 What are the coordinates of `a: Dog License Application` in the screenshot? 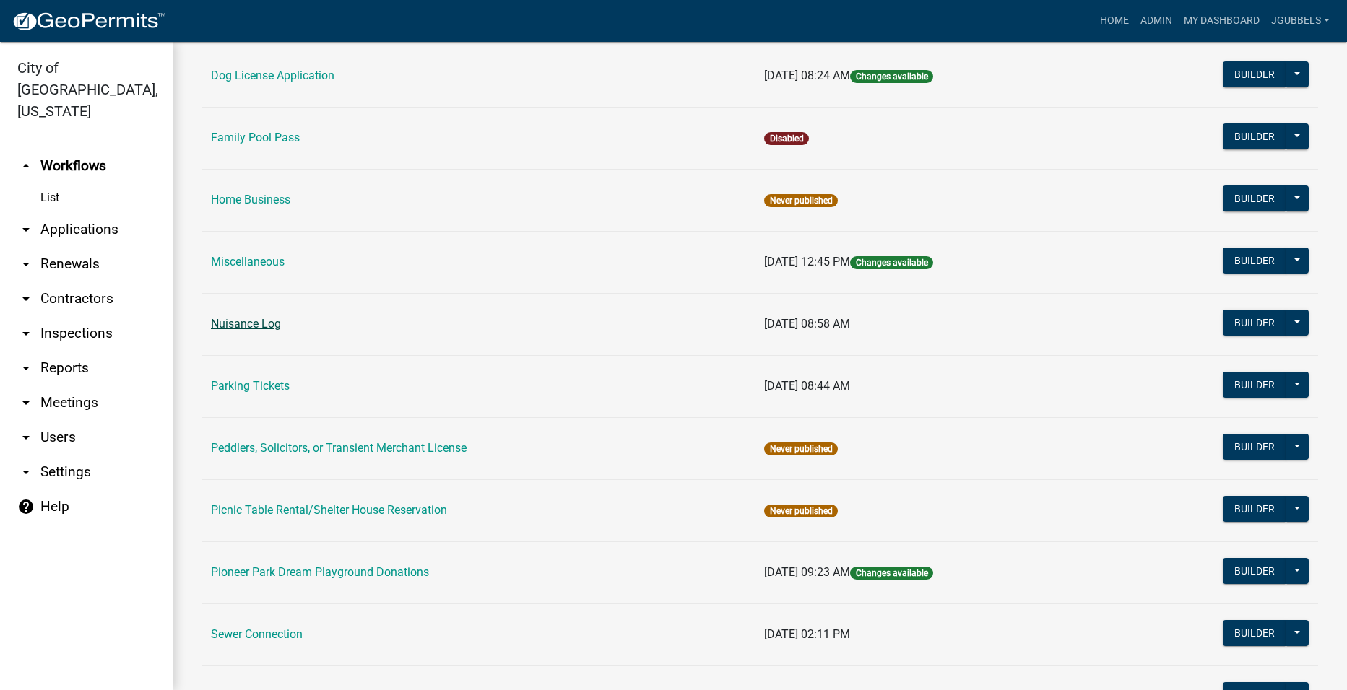 It's located at (272, 75).